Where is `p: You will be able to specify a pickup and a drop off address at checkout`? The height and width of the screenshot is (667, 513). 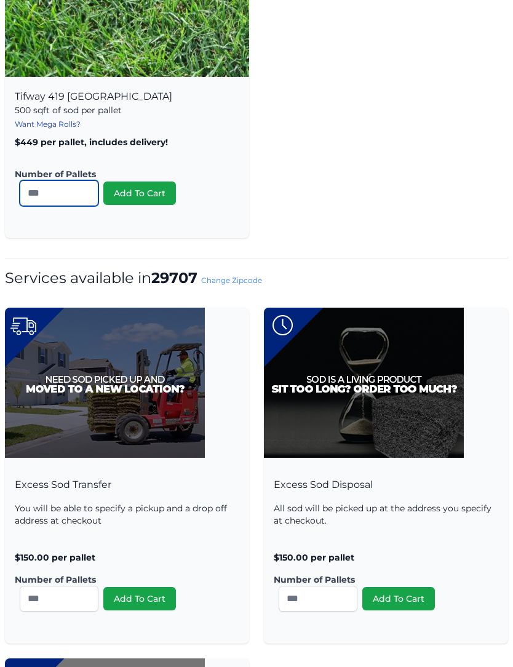
p: You will be able to specify a pickup and a drop off address at checkout is located at coordinates (127, 514).